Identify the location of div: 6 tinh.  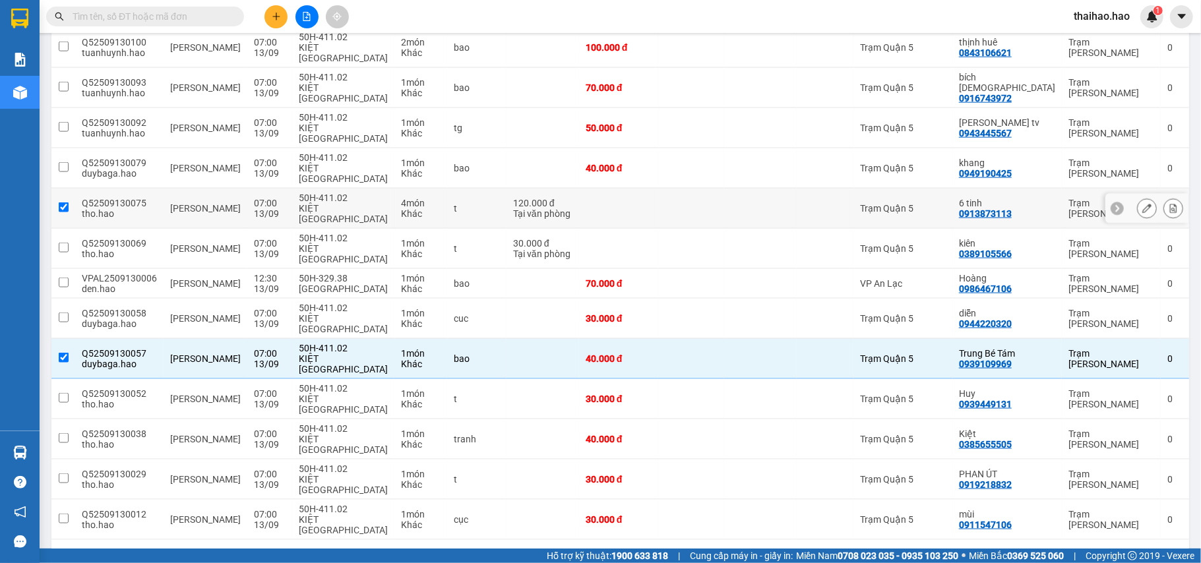
(1007, 203).